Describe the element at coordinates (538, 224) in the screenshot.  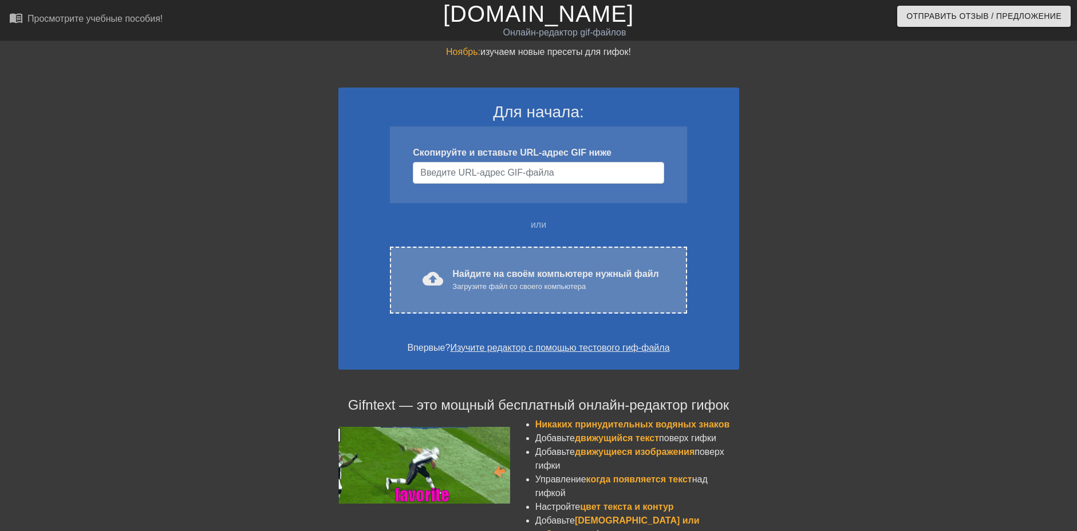
I see `ya-tr-span: или` at that location.